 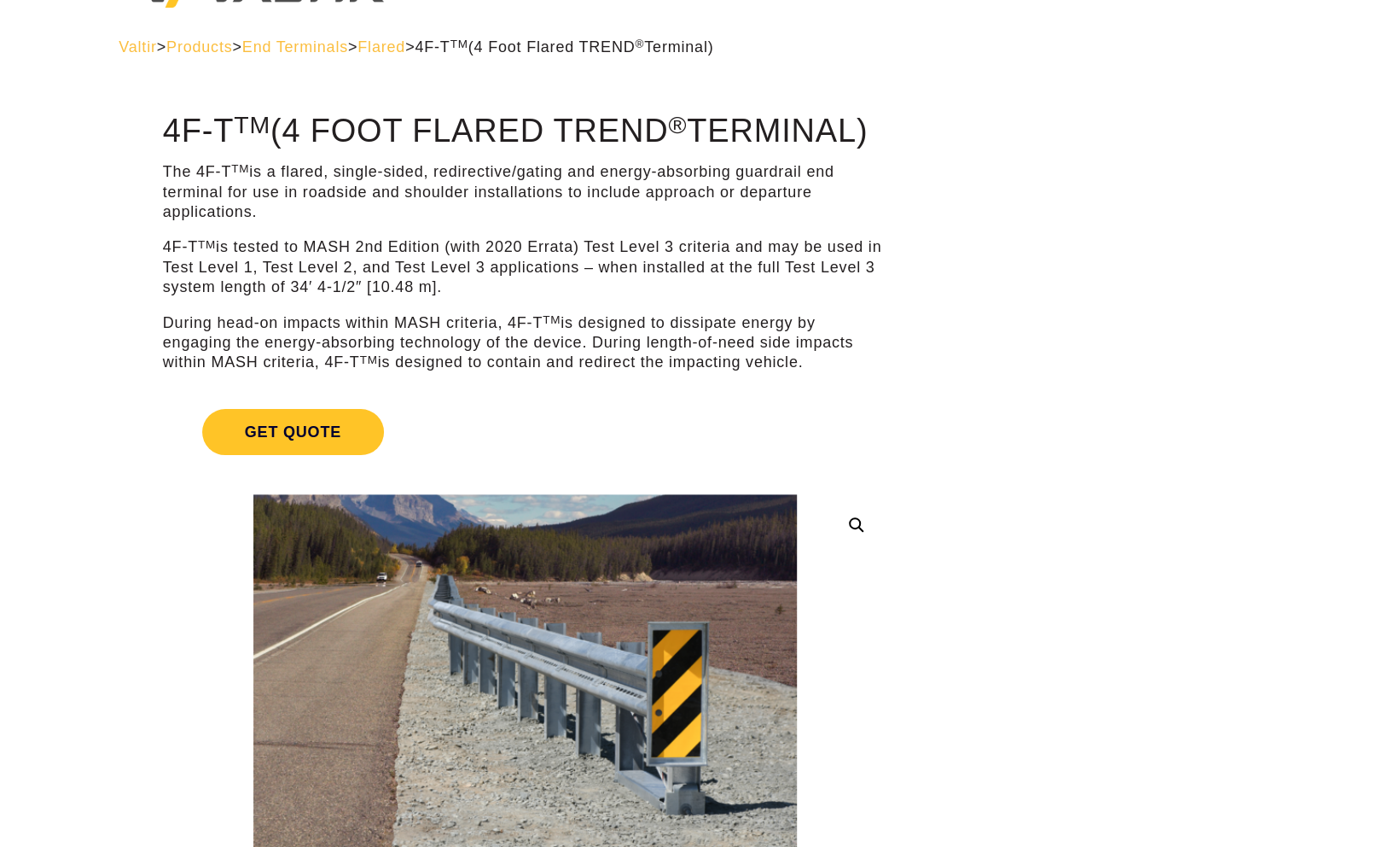 What do you see at coordinates (524, 132) in the screenshot?
I see `h1: 4F-T (4 Foot Flared TREND Terminal)` at bounding box center [524, 132].